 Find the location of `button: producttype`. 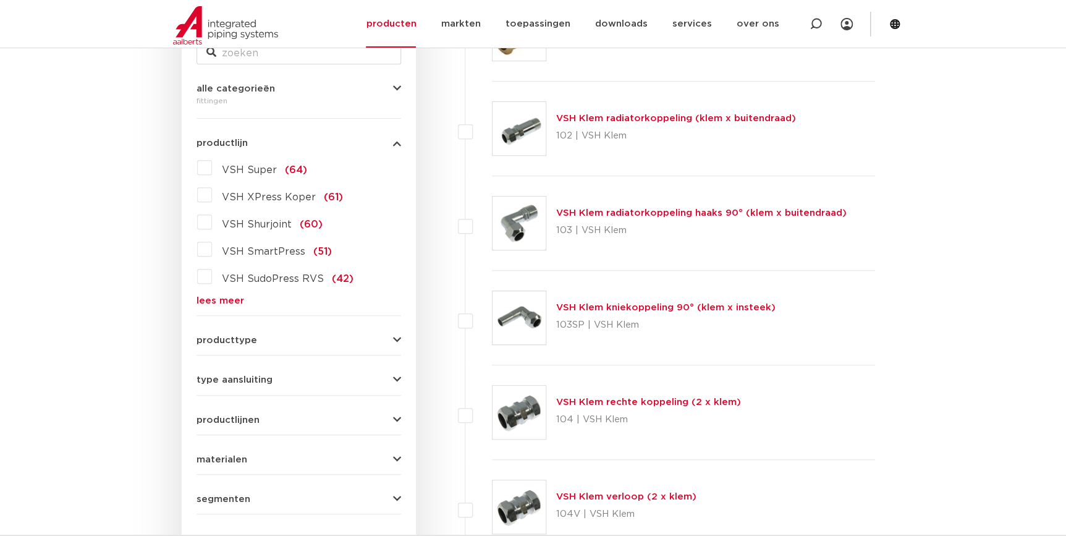

button: producttype is located at coordinates (298, 340).